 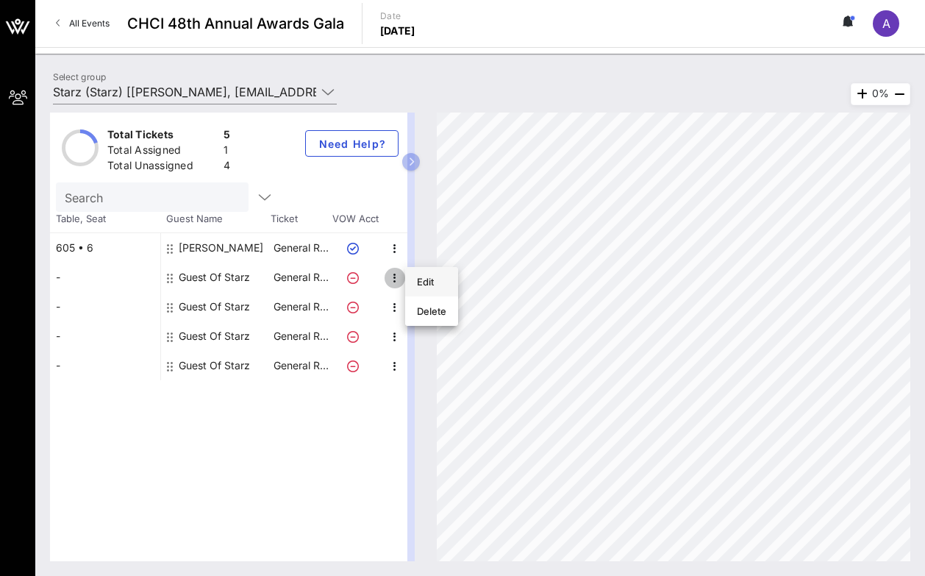 What do you see at coordinates (89, 23) in the screenshot?
I see `span: All Events` at bounding box center [89, 23].